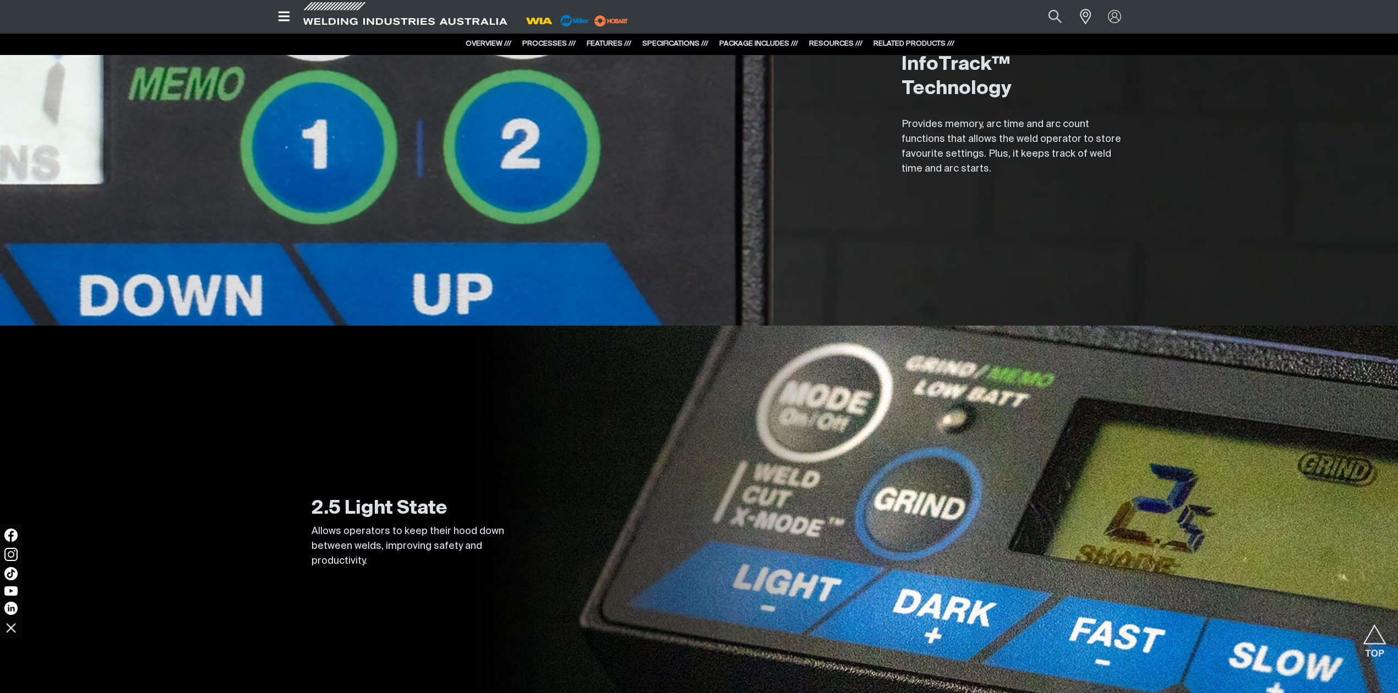 The image size is (1398, 693). Describe the element at coordinates (1011, 147) in the screenshot. I see `p: Provides memory, arc time and arc count functions that allows the weld operator to store favourit...` at that location.